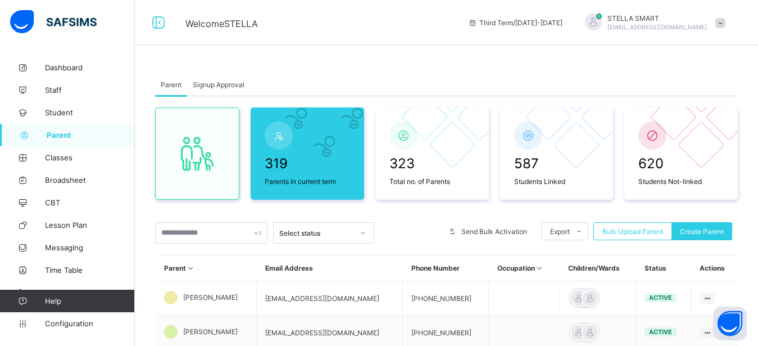 Image resolution: width=758 pixels, height=346 pixels. Describe the element at coordinates (307, 181) in the screenshot. I see `span: Parents in current term` at that location.